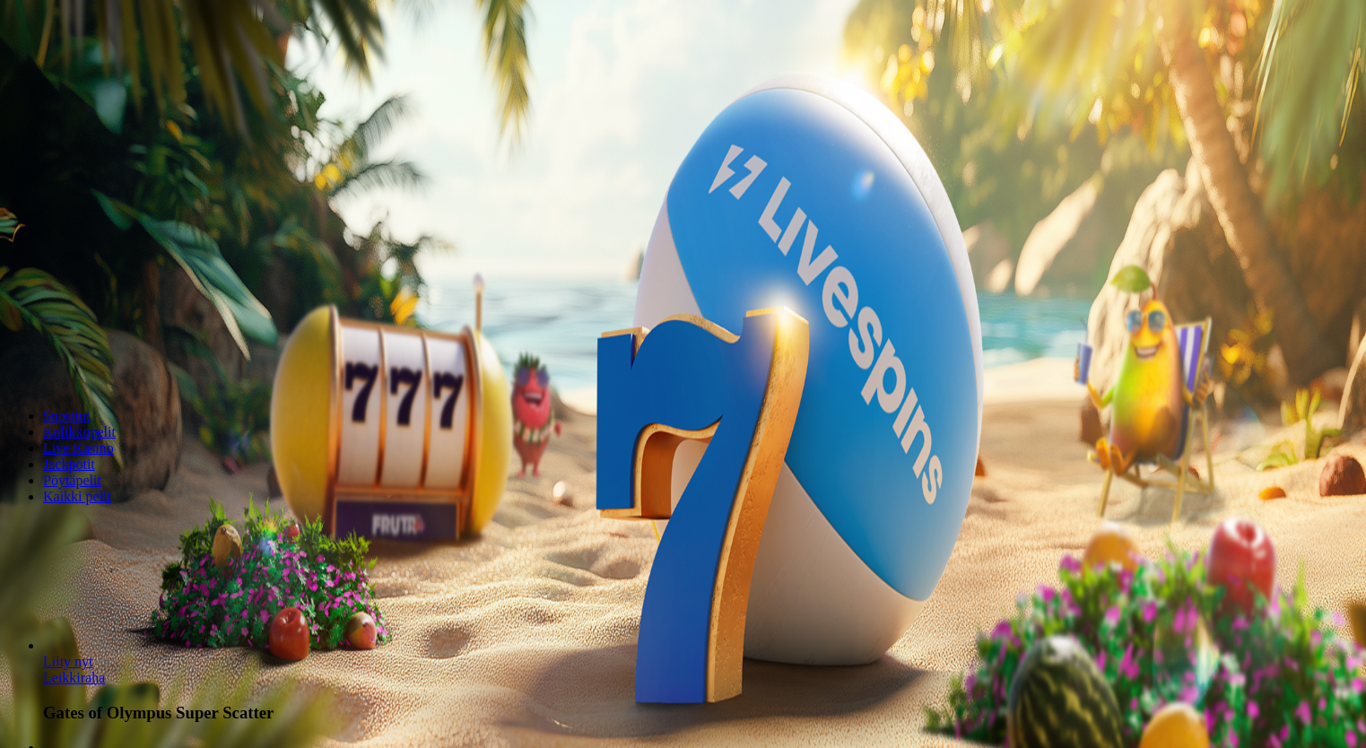  I want to click on span: Liity nyt, so click(68, 661).